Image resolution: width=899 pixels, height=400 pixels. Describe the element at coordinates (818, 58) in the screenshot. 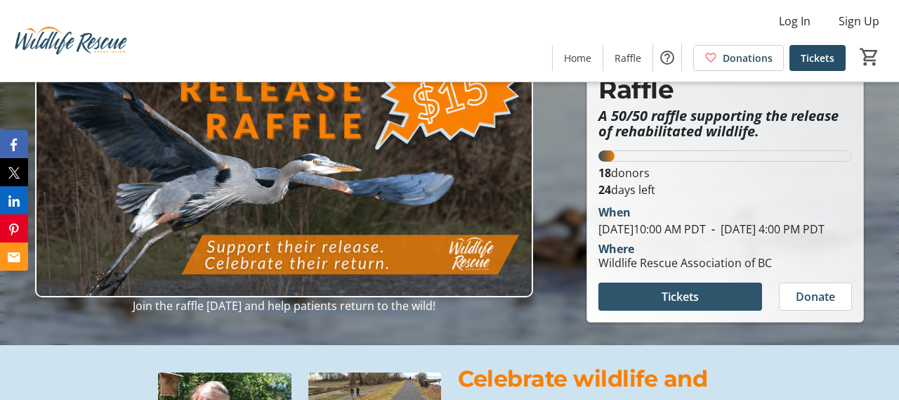

I see `a: Tickets` at that location.